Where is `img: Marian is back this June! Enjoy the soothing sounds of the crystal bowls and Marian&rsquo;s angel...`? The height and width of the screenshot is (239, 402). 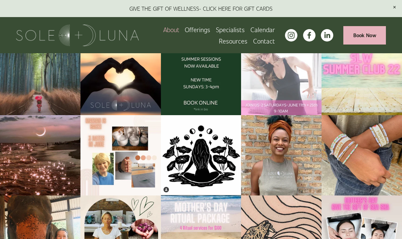 img: Marian is back this June! Enjoy the soothing sounds of the crystal bowls and Marian&rsquo;s angel... is located at coordinates (121, 155).